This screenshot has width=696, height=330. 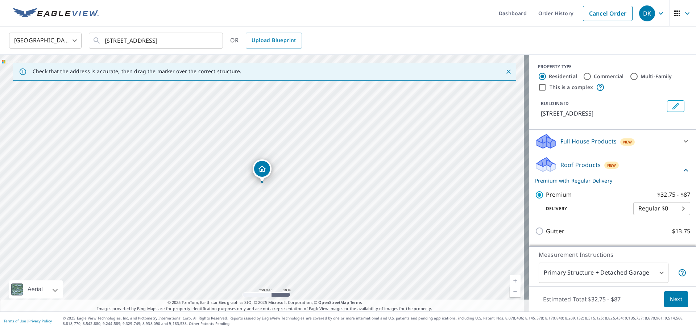 I want to click on p: Premium, so click(x=559, y=195).